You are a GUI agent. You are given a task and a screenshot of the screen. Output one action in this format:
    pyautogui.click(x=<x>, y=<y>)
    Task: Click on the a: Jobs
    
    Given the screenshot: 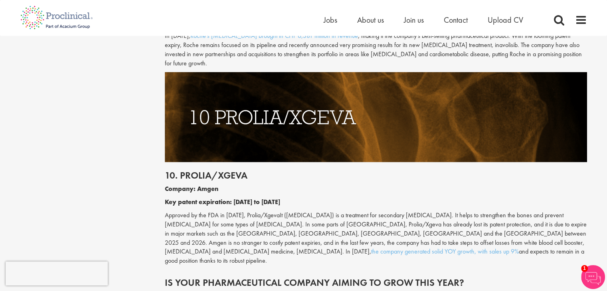 What is the action you would take?
    pyautogui.click(x=330, y=20)
    